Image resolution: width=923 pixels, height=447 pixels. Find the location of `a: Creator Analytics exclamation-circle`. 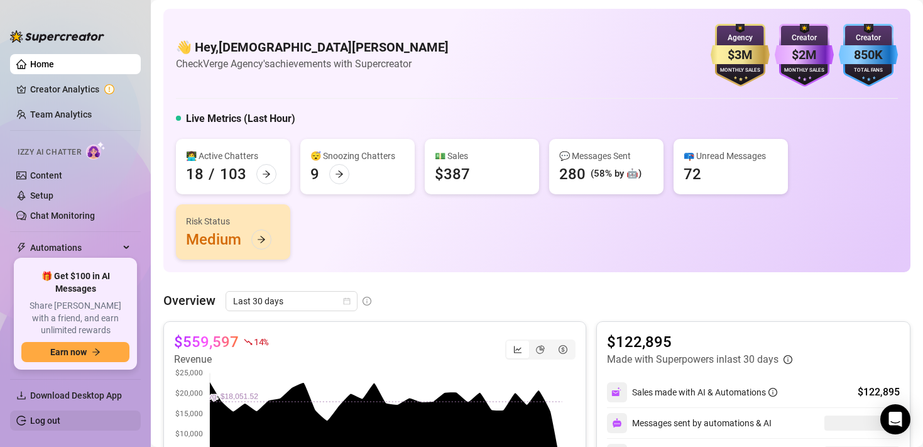

a: Creator Analytics exclamation-circle is located at coordinates (80, 89).